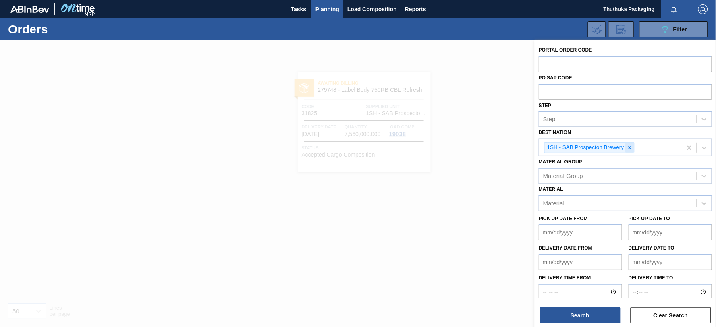 The image size is (716, 327). I want to click on button: Notifications, so click(674, 9).